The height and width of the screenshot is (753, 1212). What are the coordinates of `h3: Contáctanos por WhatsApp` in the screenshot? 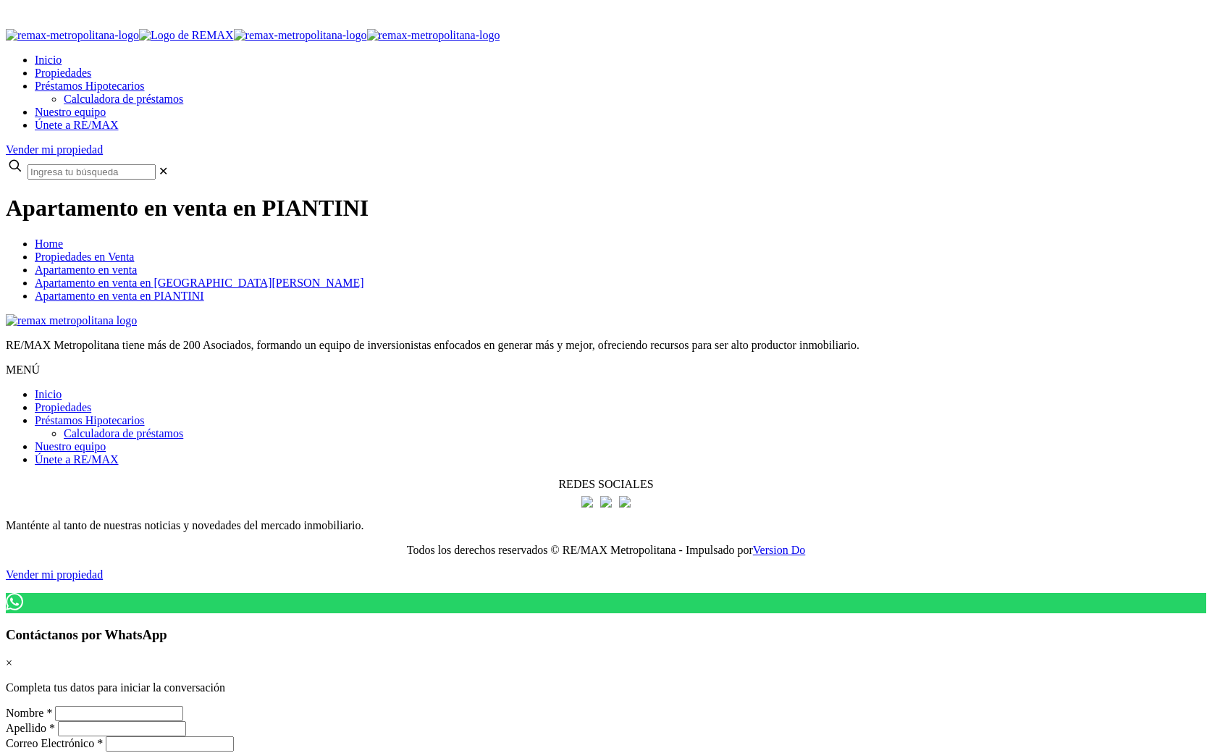 It's located at (606, 635).